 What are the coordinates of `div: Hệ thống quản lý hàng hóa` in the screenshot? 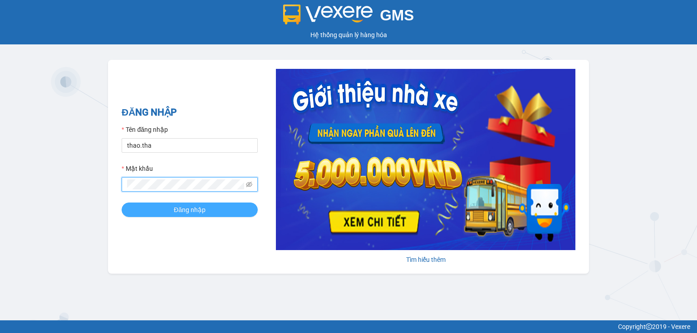 It's located at (348, 35).